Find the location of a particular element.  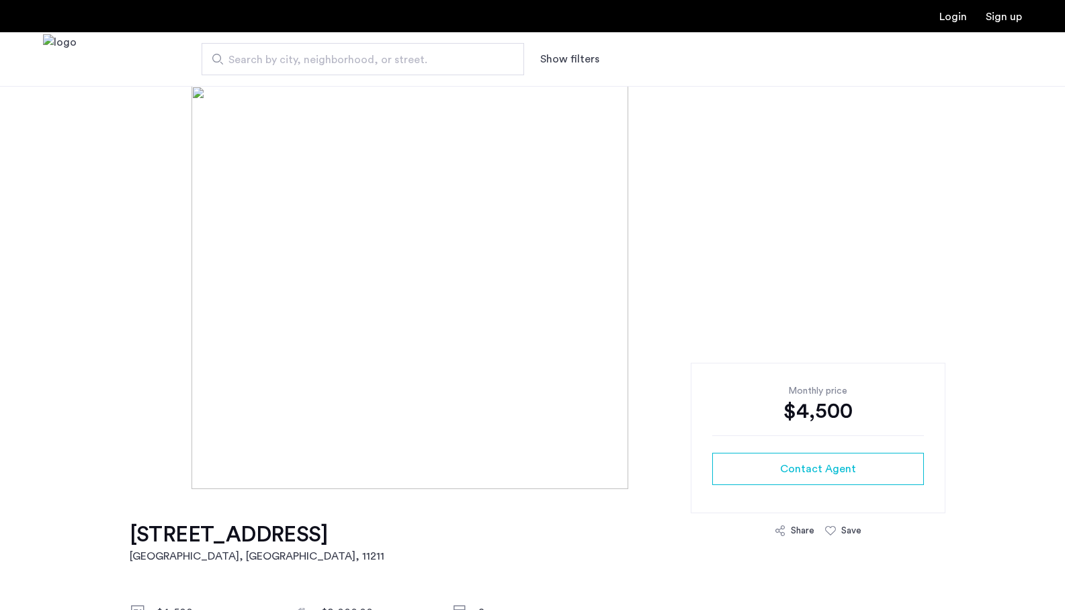

button: button is located at coordinates (817, 469).